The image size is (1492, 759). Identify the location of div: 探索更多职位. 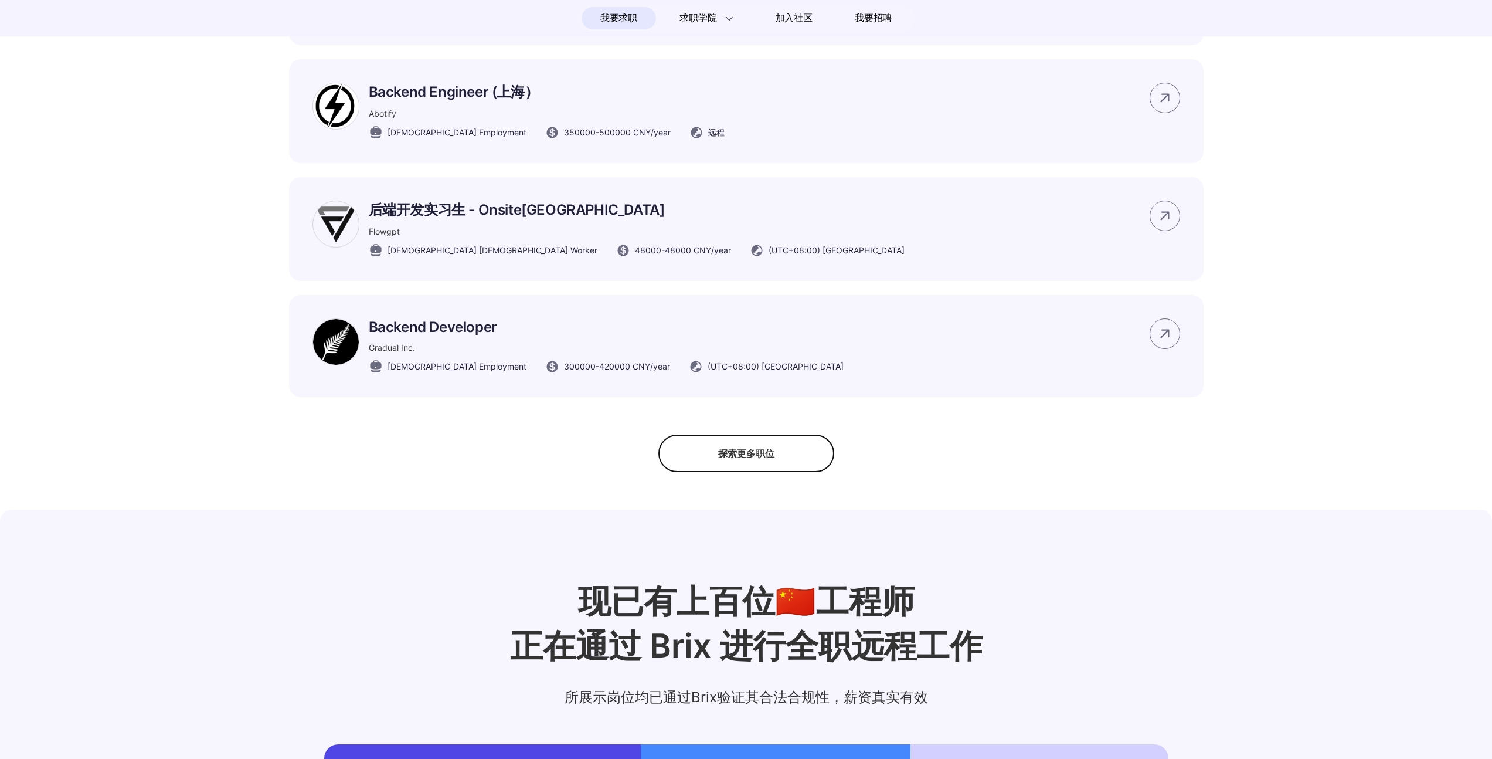
(746, 453).